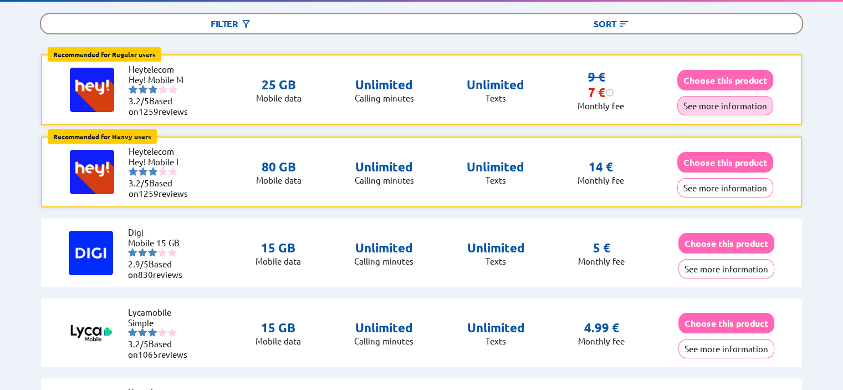  Describe the element at coordinates (138, 263) in the screenshot. I see `span: 2.9/5` at that location.